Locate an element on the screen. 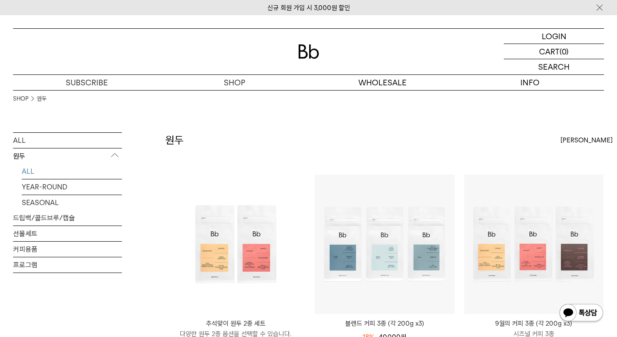  a: 원두 is located at coordinates (42, 99).